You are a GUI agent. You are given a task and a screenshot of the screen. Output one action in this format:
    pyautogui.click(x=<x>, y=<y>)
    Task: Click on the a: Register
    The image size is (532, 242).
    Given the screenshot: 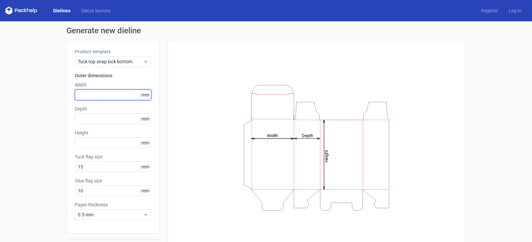 What is the action you would take?
    pyautogui.click(x=489, y=11)
    